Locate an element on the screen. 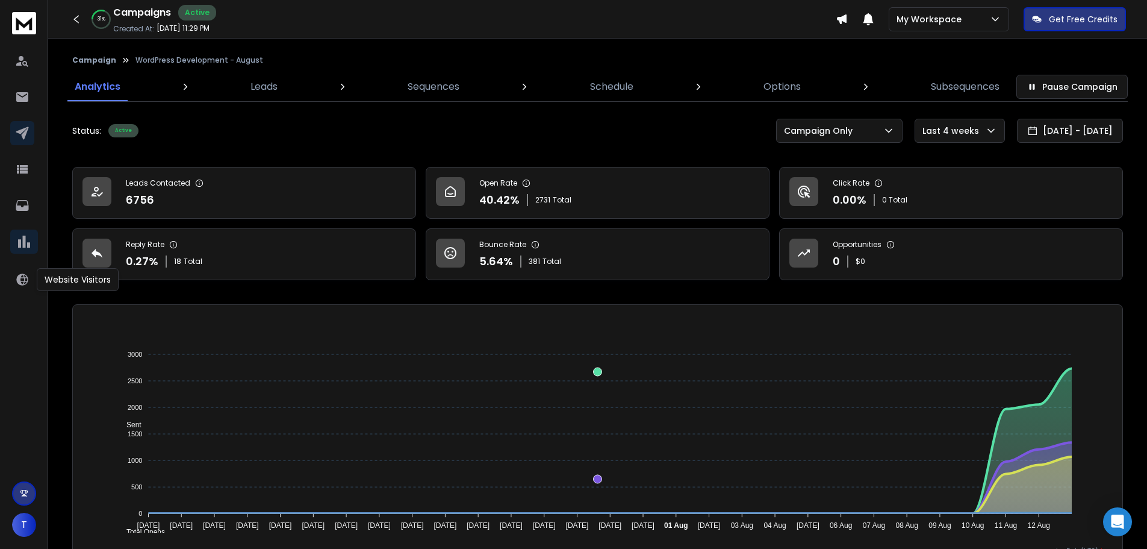 This screenshot has height=549, width=1147. span: 18 is located at coordinates (178, 261).